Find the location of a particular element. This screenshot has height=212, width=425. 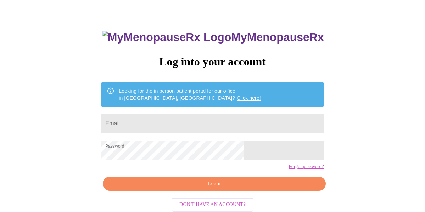

span: Login is located at coordinates (214, 184).